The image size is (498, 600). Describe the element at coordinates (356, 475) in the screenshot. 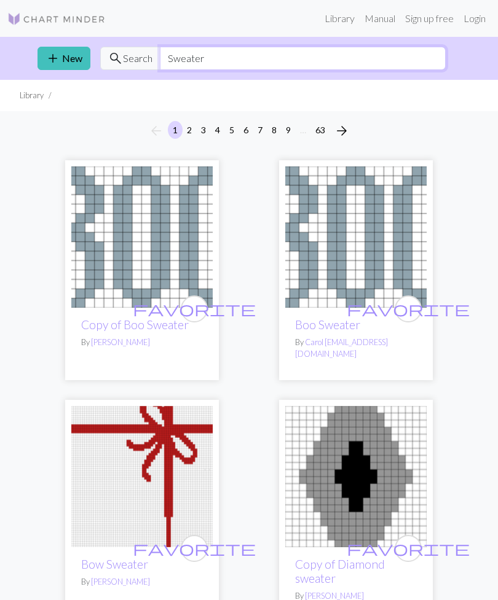

I see `a: Diamond sweater` at that location.